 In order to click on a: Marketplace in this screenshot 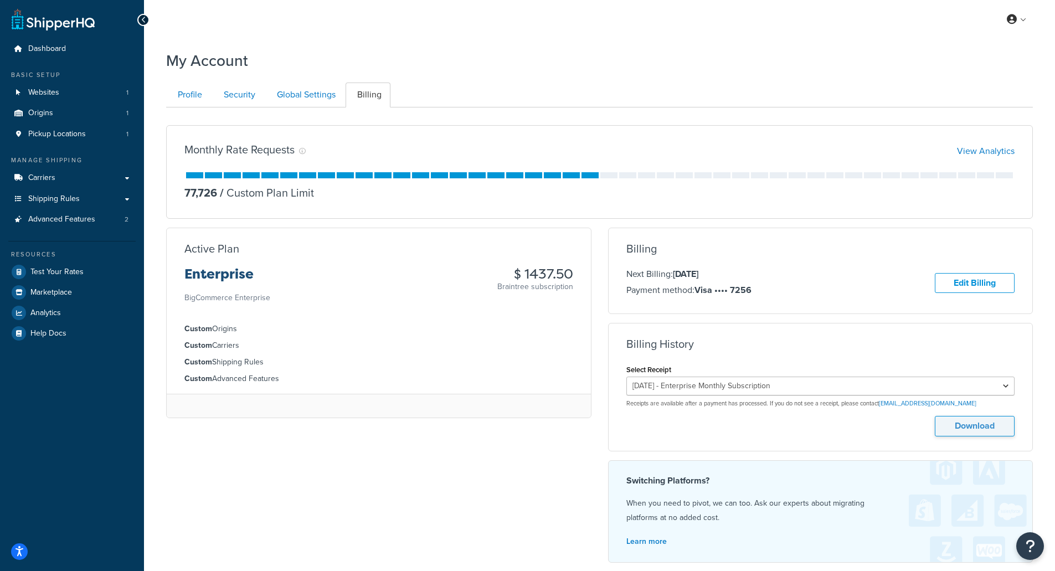, I will do `click(72, 292)`.